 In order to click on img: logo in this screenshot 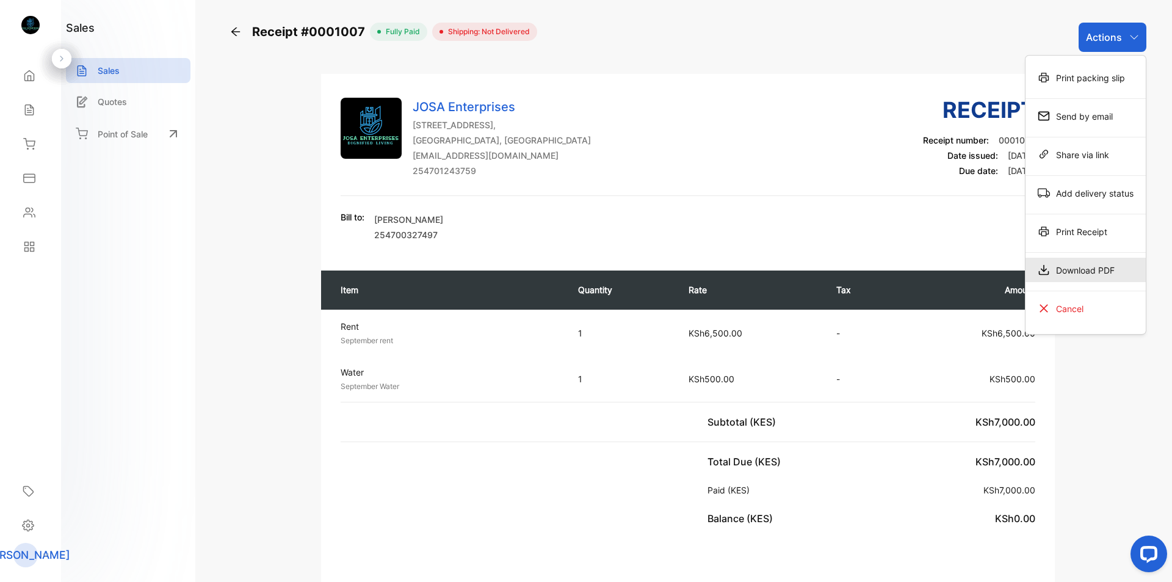, I will do `click(31, 25)`.